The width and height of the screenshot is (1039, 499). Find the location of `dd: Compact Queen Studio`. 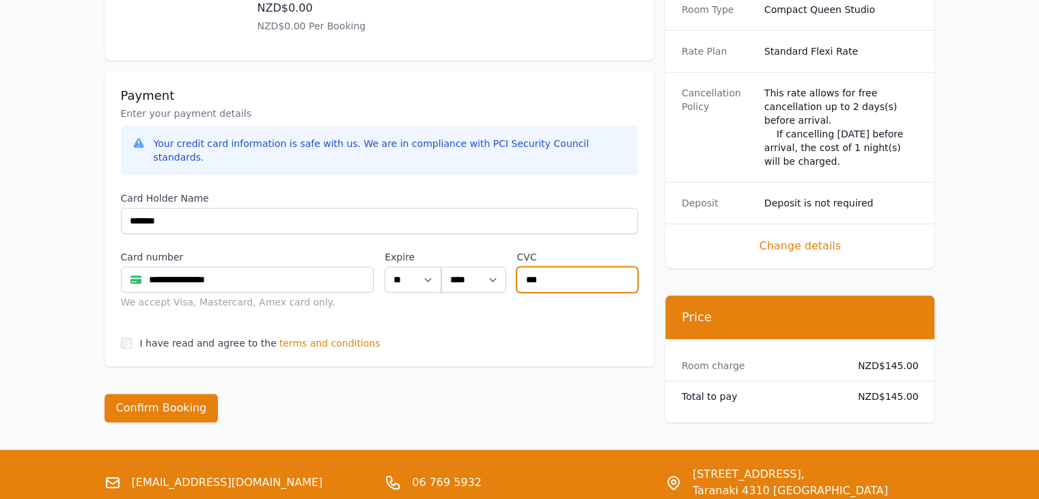

dd: Compact Queen Studio is located at coordinates (842, 10).